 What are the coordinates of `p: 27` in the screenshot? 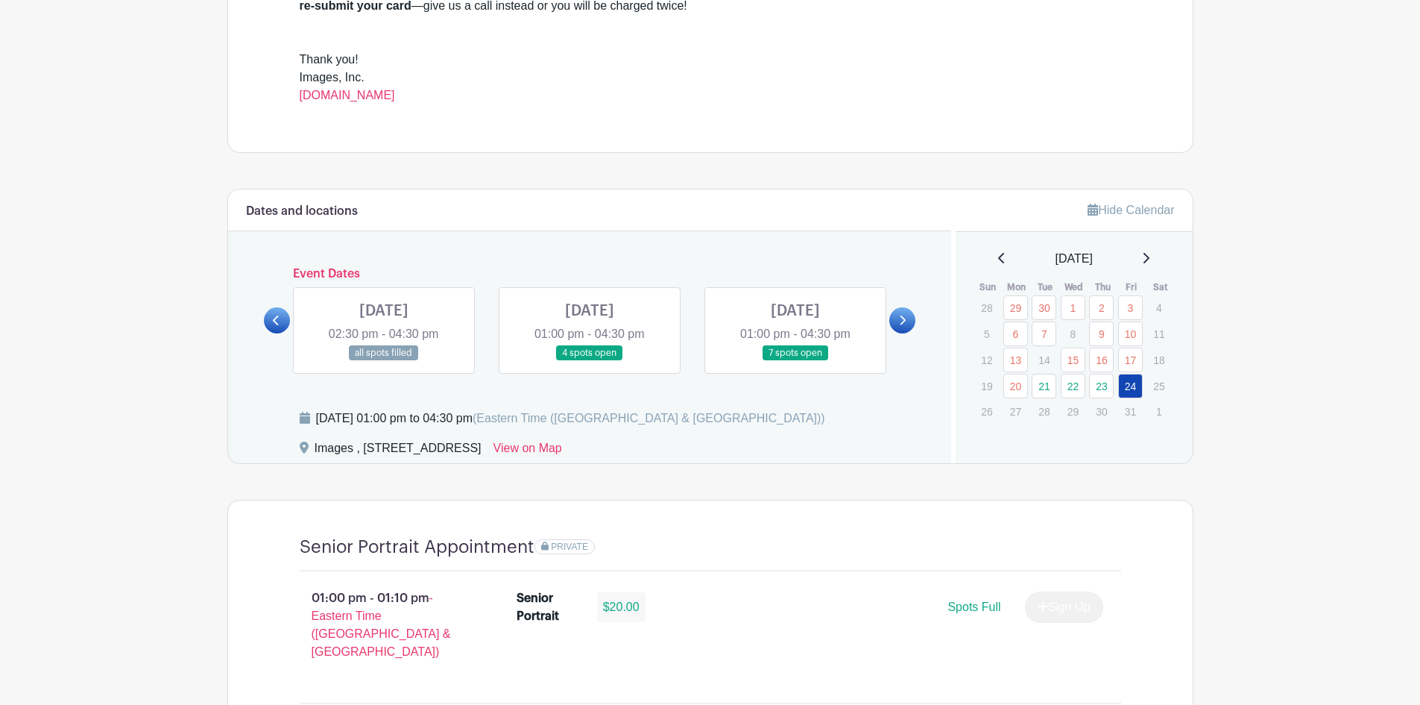 It's located at (1016, 411).